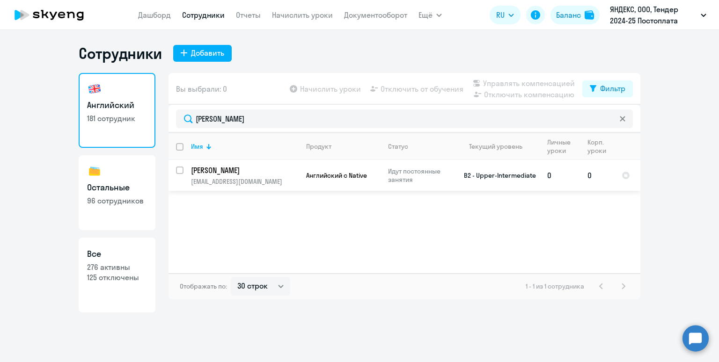 This screenshot has width=719, height=362. I want to click on a: Остальные96 сотрудников, so click(117, 193).